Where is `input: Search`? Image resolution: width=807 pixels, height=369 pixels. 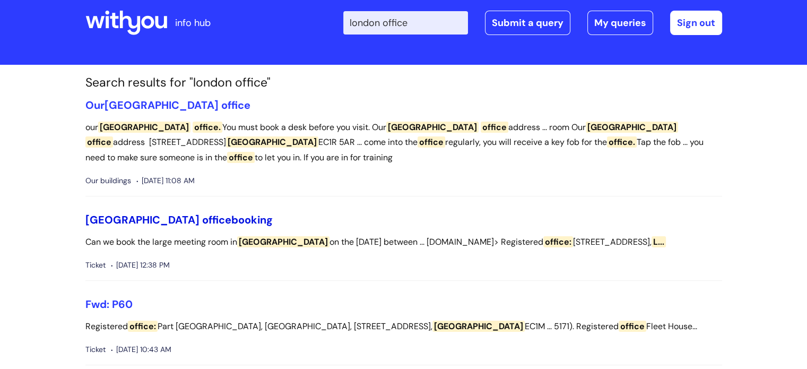
input: Search is located at coordinates (405, 23).